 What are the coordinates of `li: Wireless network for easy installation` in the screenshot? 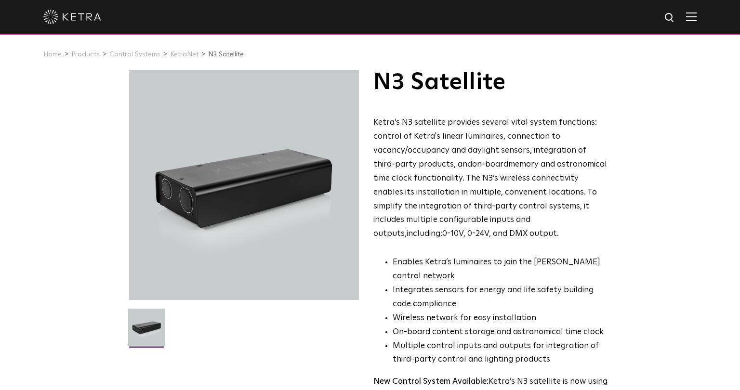 It's located at (500, 318).